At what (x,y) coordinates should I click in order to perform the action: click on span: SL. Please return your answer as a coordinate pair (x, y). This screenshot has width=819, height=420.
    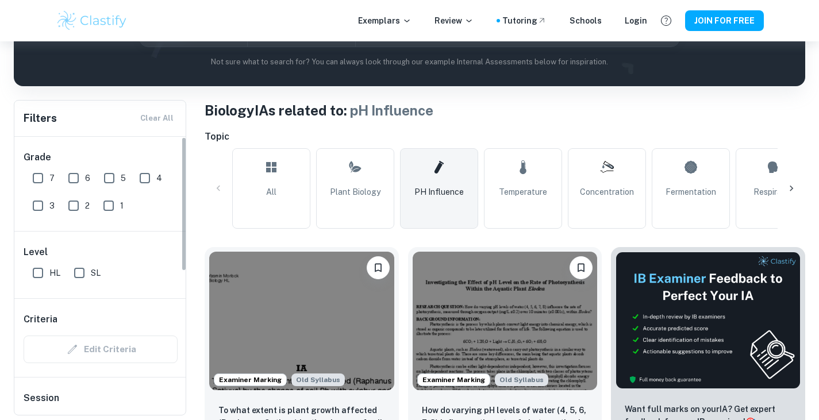
    Looking at the image, I should click on (95, 273).